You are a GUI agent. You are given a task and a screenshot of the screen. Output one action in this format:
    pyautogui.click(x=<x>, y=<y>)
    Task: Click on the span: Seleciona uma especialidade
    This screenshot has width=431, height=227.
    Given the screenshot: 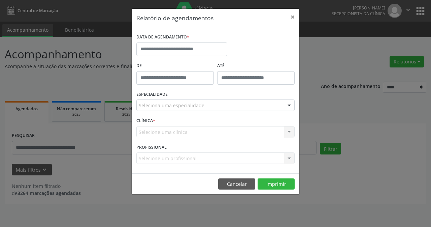 What is the action you would take?
    pyautogui.click(x=171, y=105)
    